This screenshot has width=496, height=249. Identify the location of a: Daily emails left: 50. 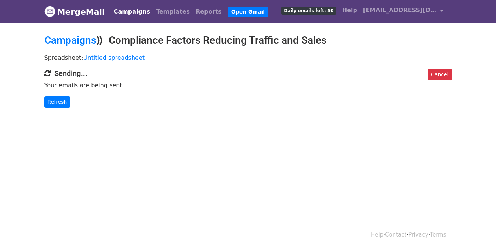
(309, 10).